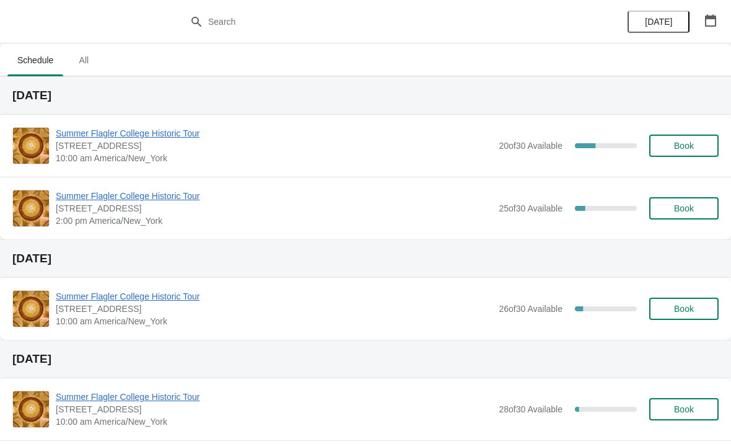  I want to click on span: 25 of 30 Available, so click(531, 208).